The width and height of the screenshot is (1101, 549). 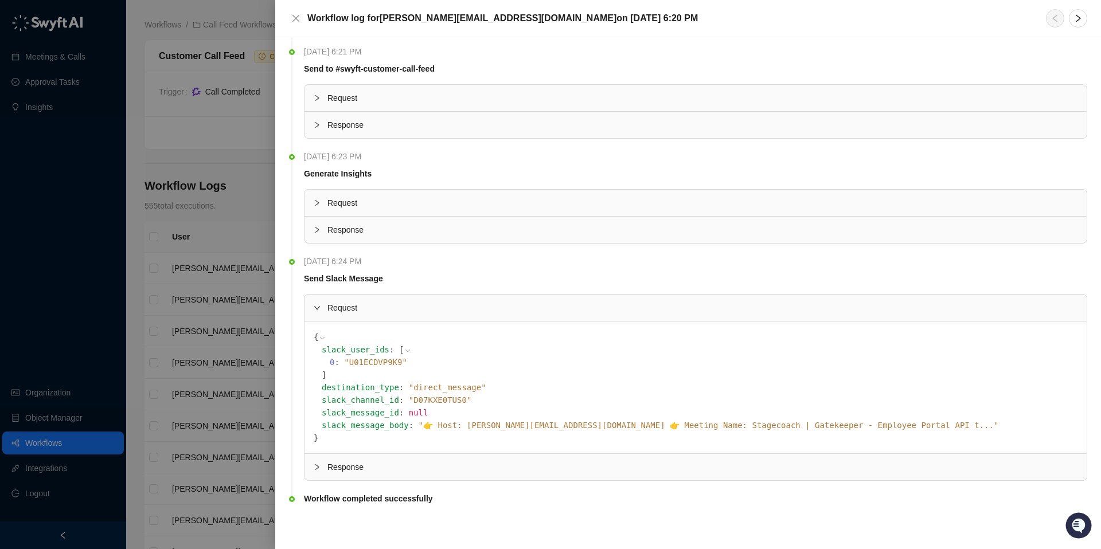 I want to click on strong: Send to #swyft-customer-call-feed, so click(x=369, y=69).